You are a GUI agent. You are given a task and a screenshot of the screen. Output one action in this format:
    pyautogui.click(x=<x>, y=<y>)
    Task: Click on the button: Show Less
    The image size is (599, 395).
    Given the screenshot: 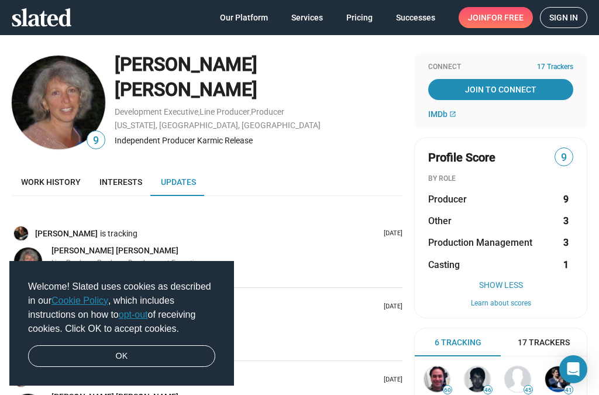 What is the action you would take?
    pyautogui.click(x=501, y=285)
    